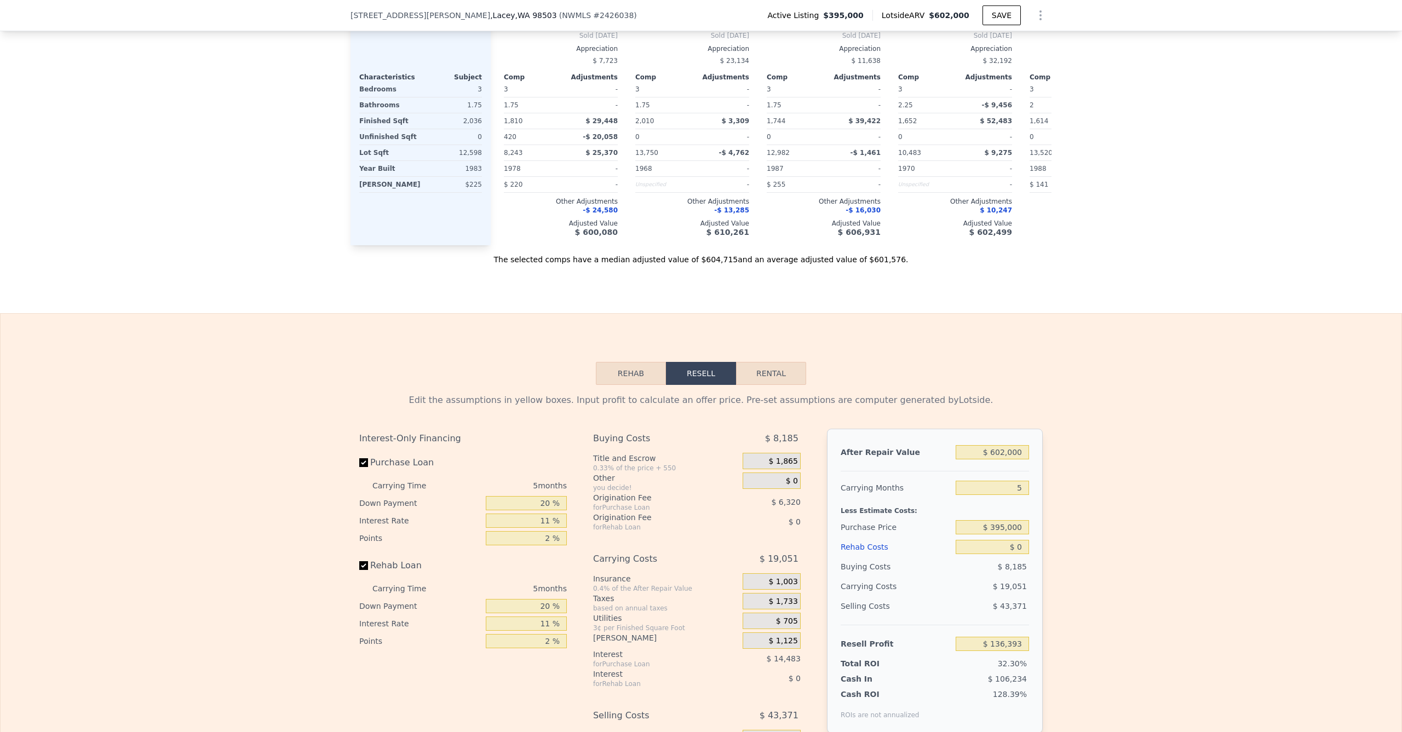 This screenshot has width=1402, height=732. Describe the element at coordinates (463, 439) in the screenshot. I see `div: Interest-Only Financing` at that location.